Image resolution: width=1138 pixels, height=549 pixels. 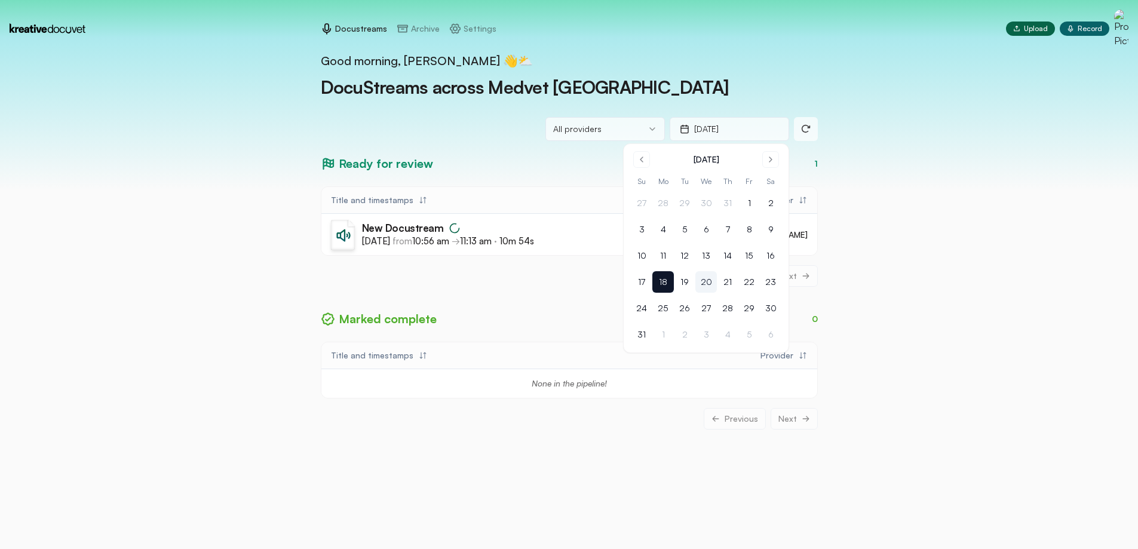 What do you see at coordinates (448, 241) in the screenshot?
I see `p: from` at bounding box center [448, 241].